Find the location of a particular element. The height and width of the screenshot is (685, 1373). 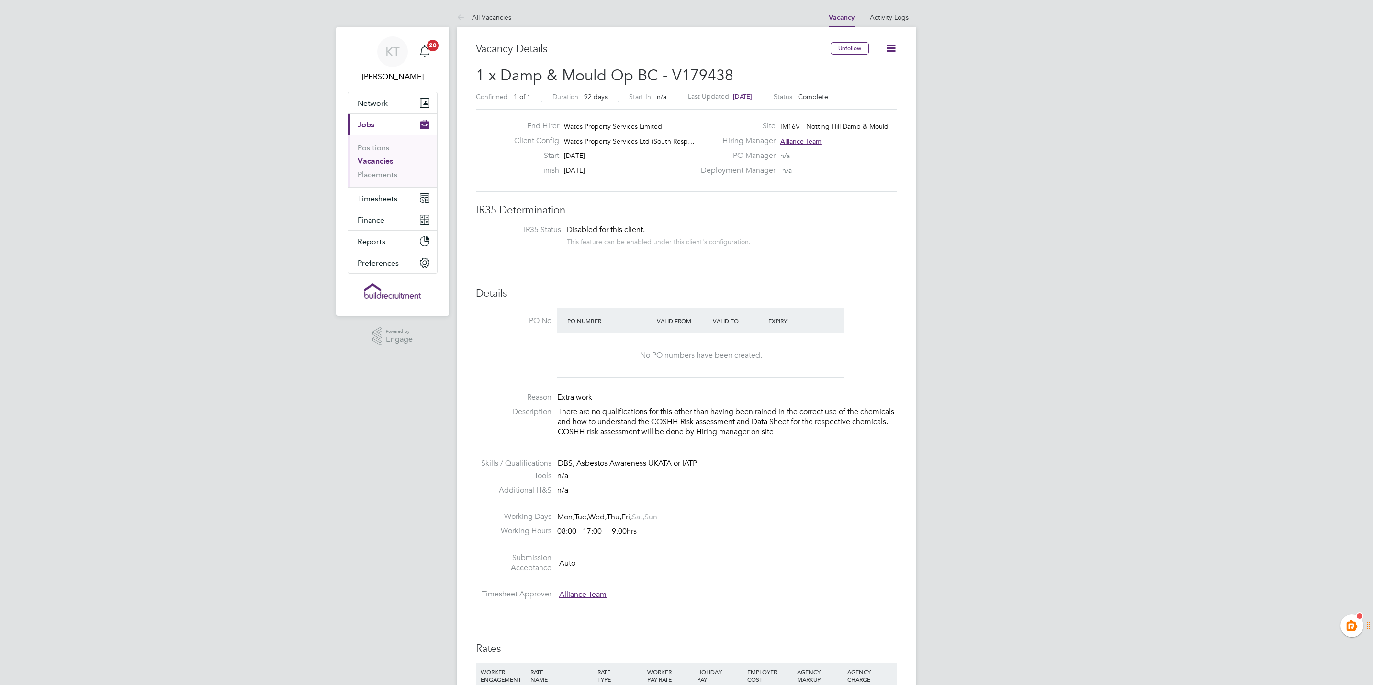

span: Preferences is located at coordinates (378, 263).